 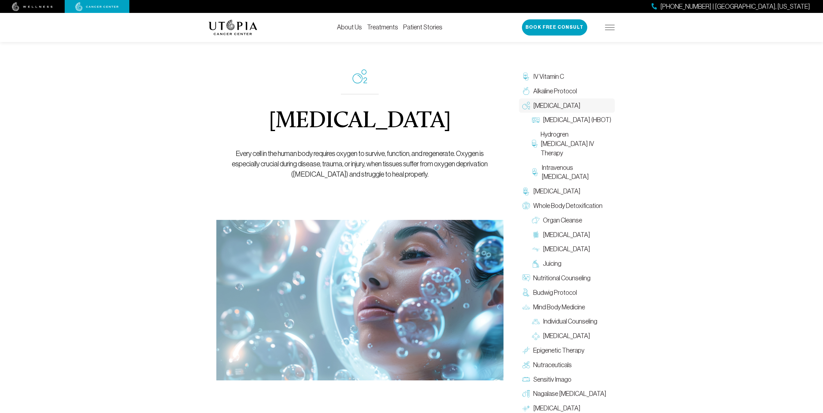 What do you see at coordinates (561, 278) in the screenshot?
I see `span: Nutritional Counseling` at bounding box center [561, 278].